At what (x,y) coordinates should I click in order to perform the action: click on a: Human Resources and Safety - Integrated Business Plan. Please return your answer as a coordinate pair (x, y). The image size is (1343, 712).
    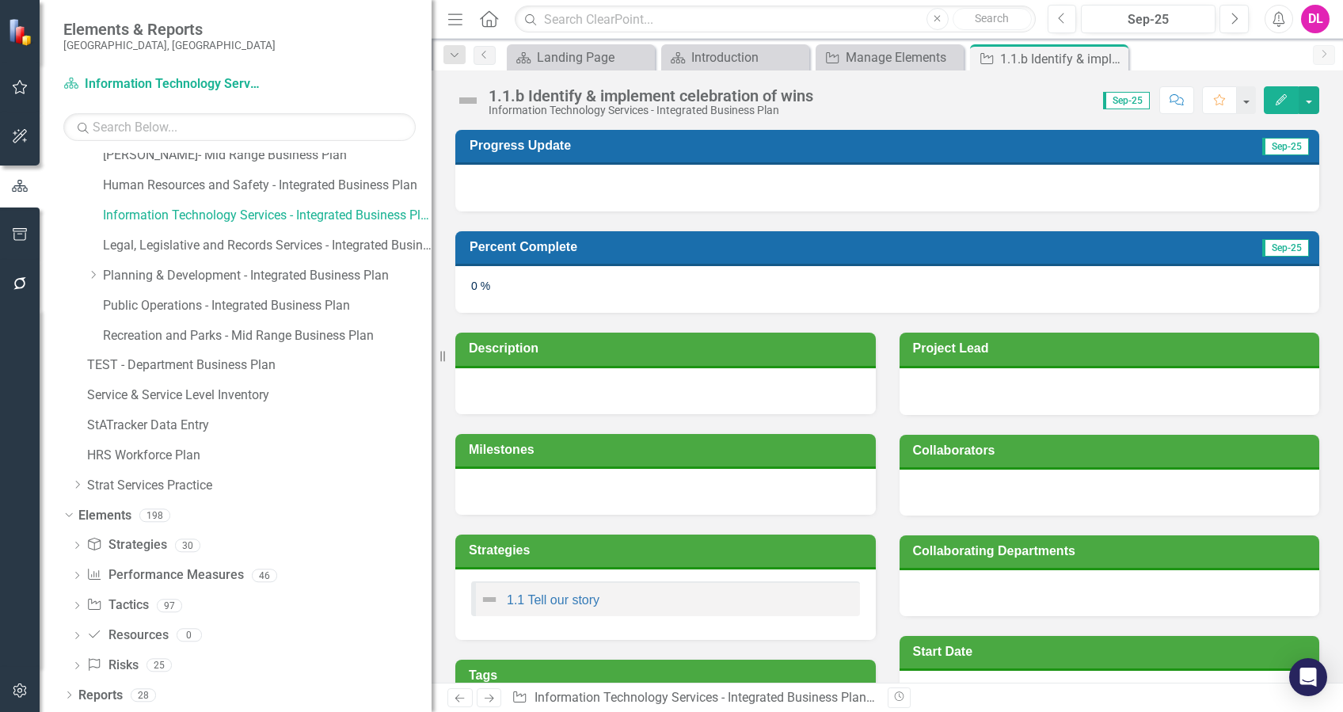
    Looking at the image, I should click on (267, 185).